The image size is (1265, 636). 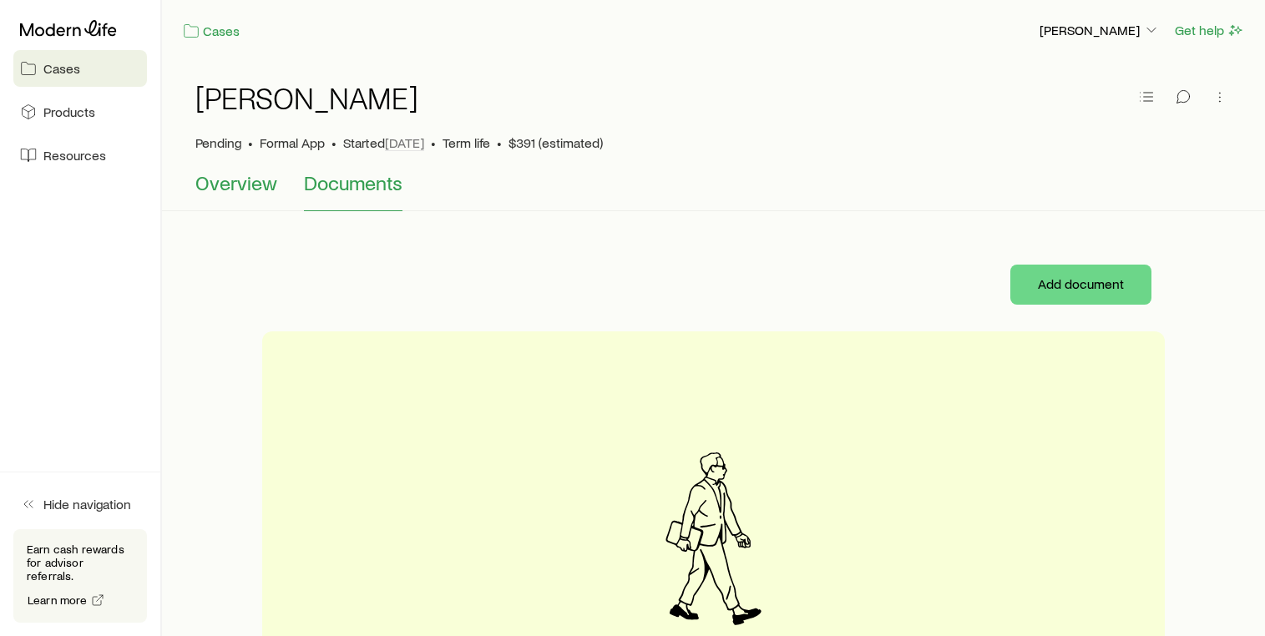 I want to click on span: Formal App, so click(x=292, y=143).